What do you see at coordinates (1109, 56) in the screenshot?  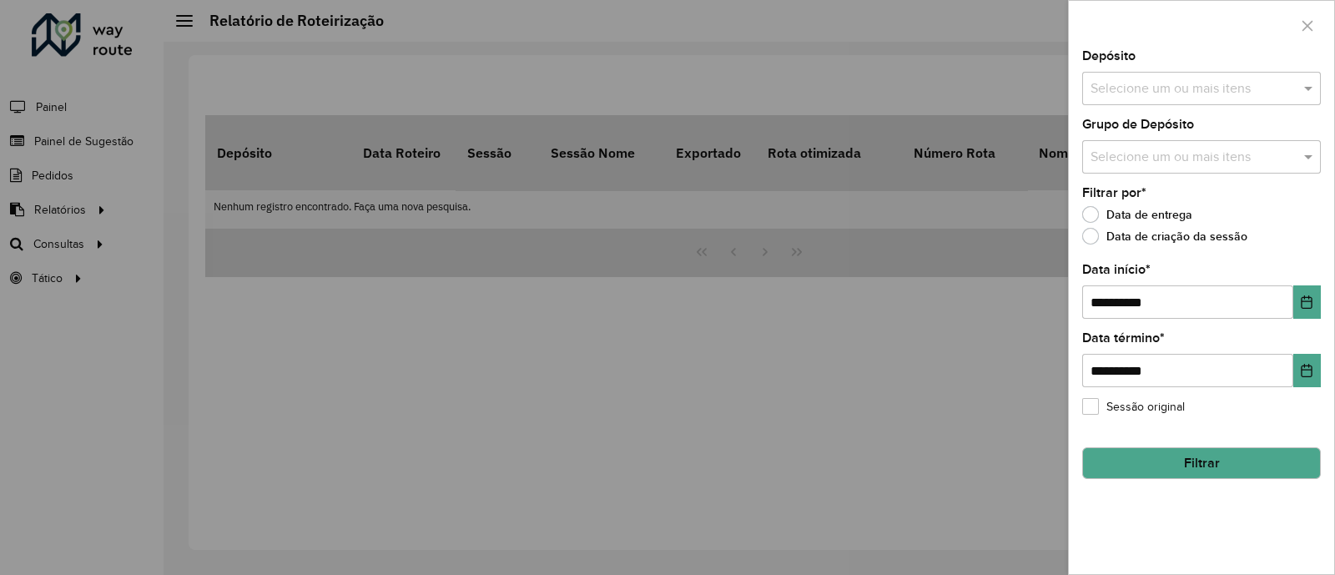 I see `label: Depósito` at bounding box center [1109, 56].